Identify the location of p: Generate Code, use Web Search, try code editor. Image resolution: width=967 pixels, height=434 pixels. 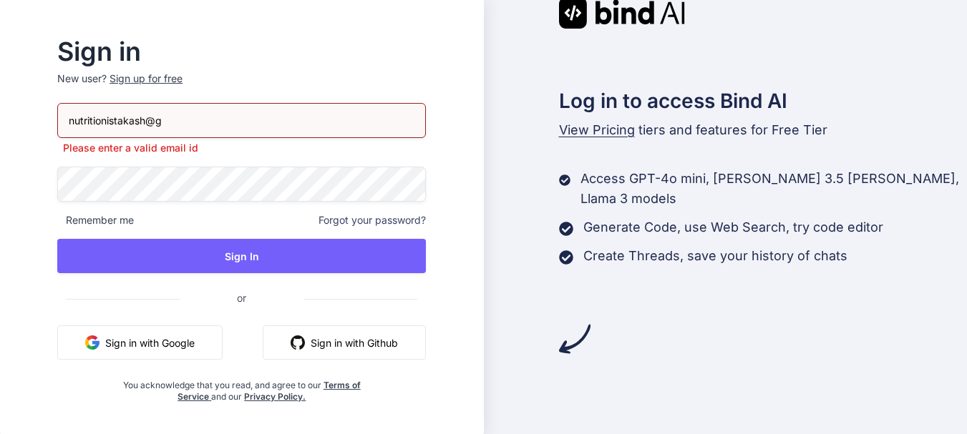
(733, 228).